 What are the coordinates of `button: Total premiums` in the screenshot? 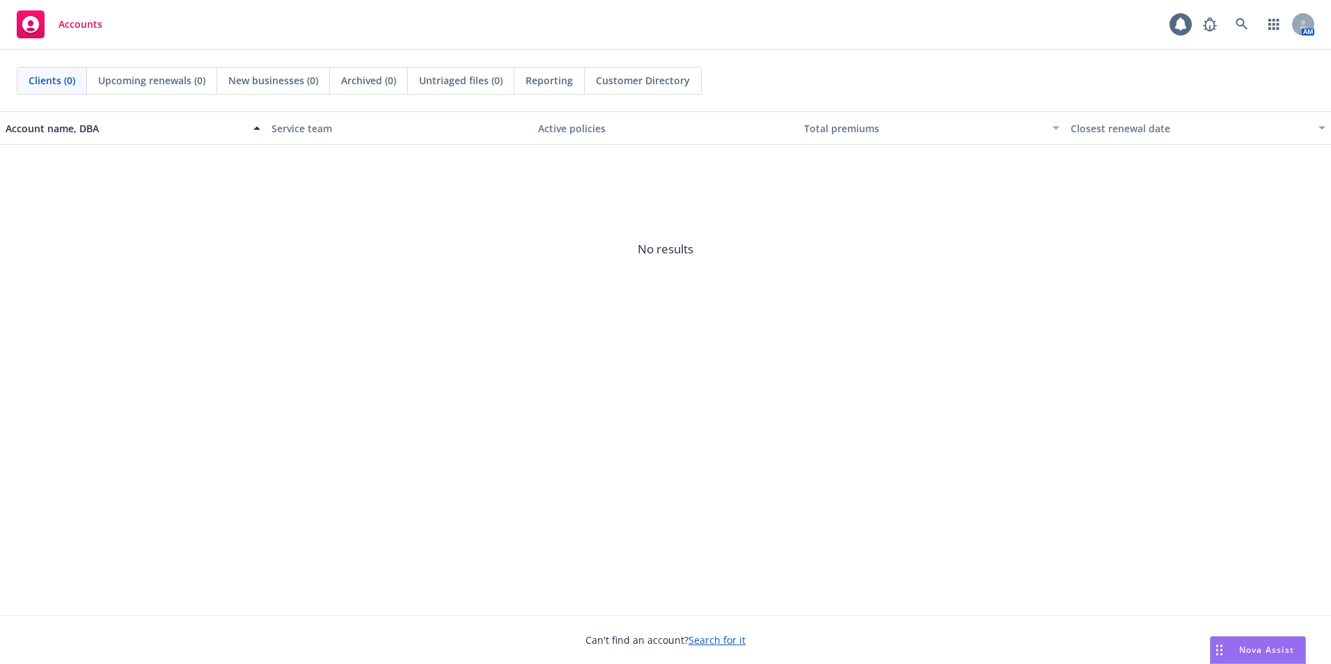 It's located at (931, 128).